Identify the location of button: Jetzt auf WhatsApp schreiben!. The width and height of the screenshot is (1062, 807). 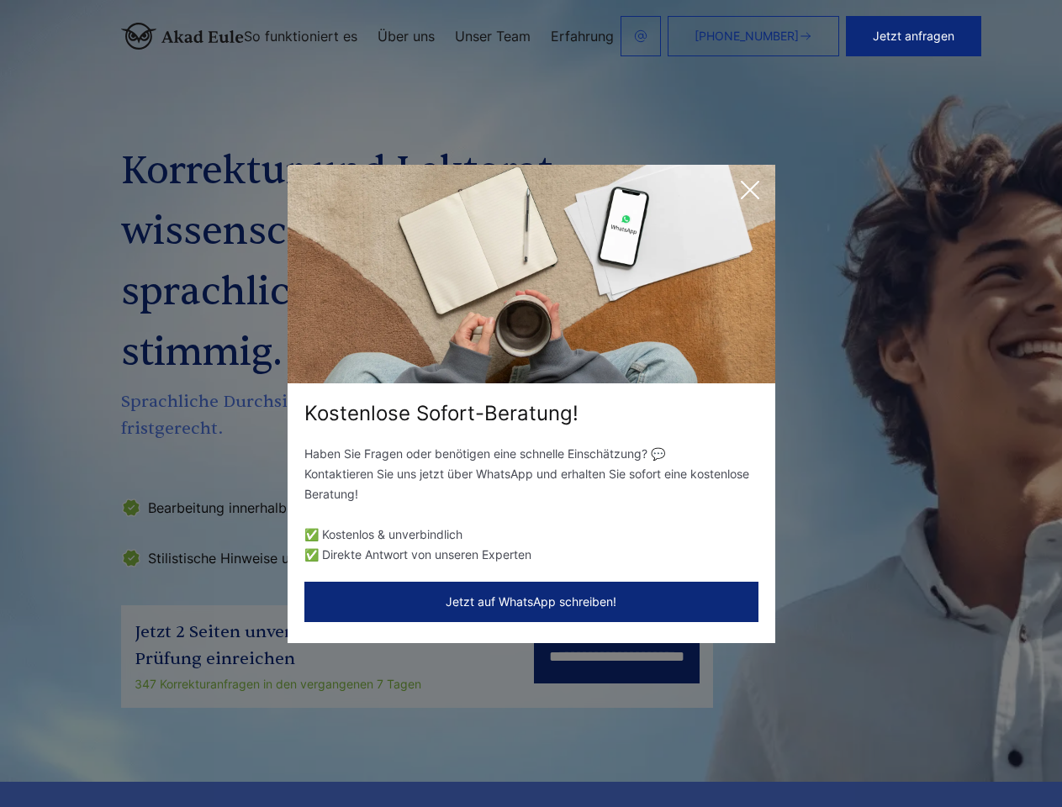
(531, 602).